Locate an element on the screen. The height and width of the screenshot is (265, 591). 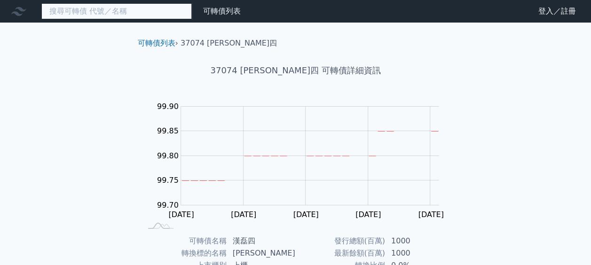
td: 發行總額(百萬) is located at coordinates (340, 241).